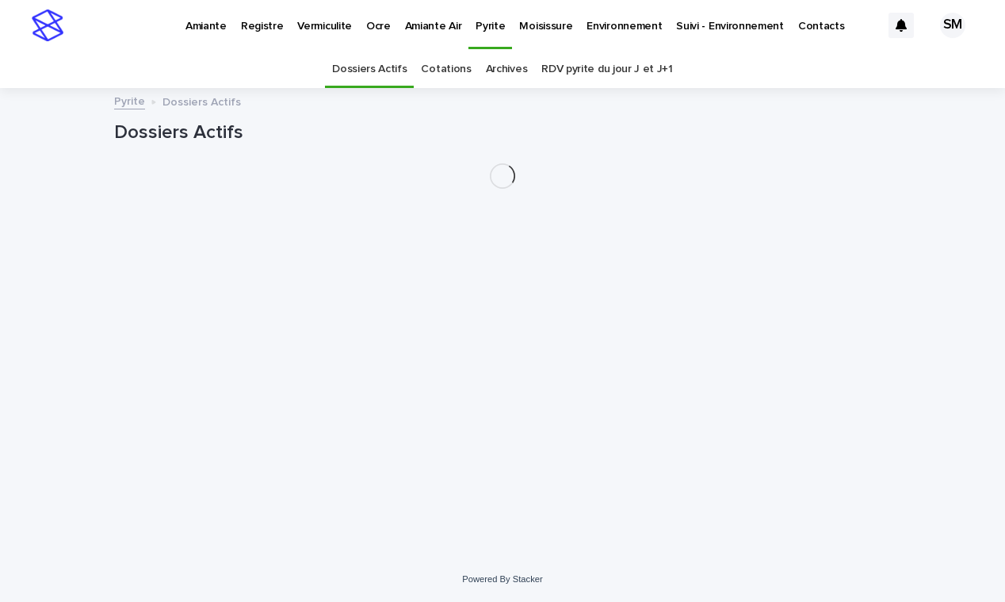  Describe the element at coordinates (369, 69) in the screenshot. I see `a: Dossiers Actifs` at that location.